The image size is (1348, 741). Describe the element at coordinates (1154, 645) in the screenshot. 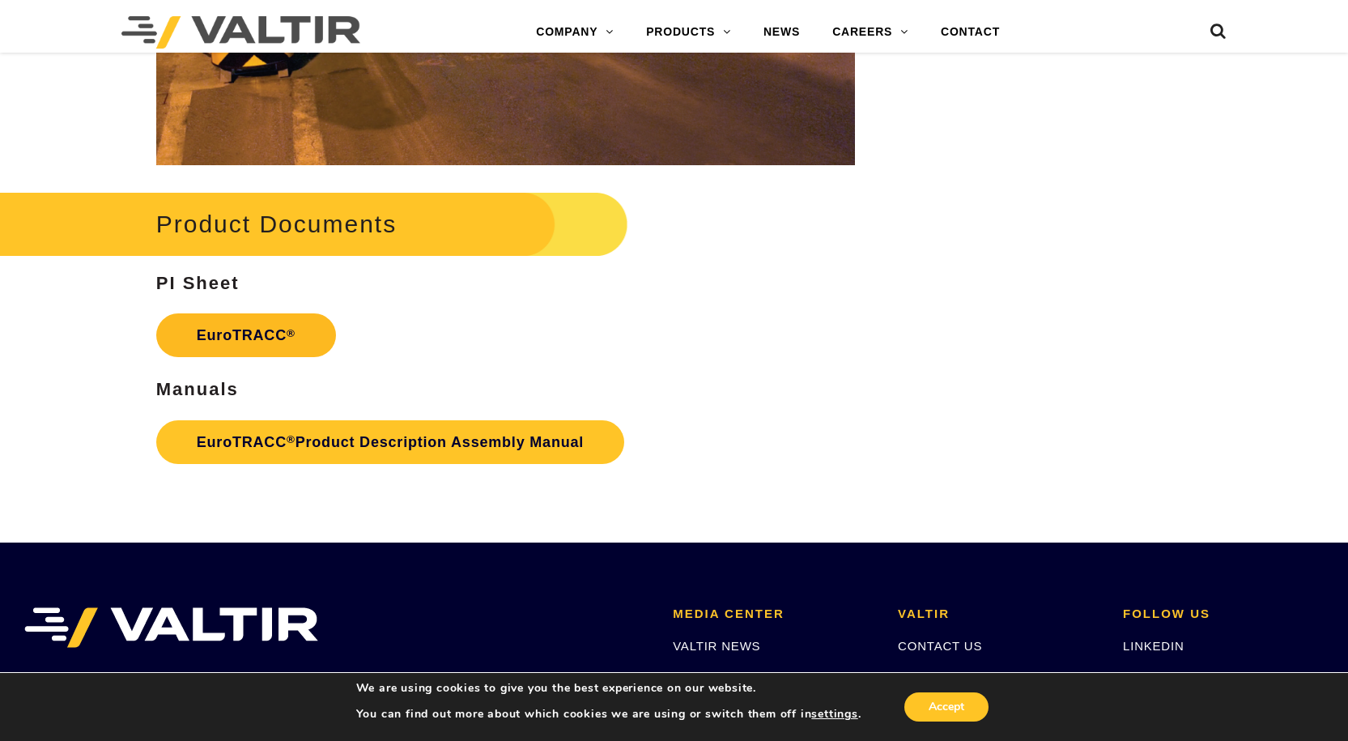

I see `a: LINKEDIN` at that location.